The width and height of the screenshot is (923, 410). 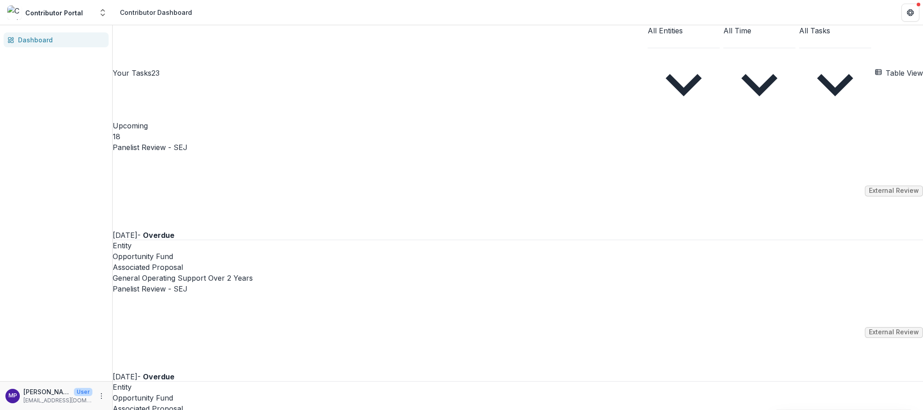 I want to click on div: Dashboard, so click(x=60, y=40).